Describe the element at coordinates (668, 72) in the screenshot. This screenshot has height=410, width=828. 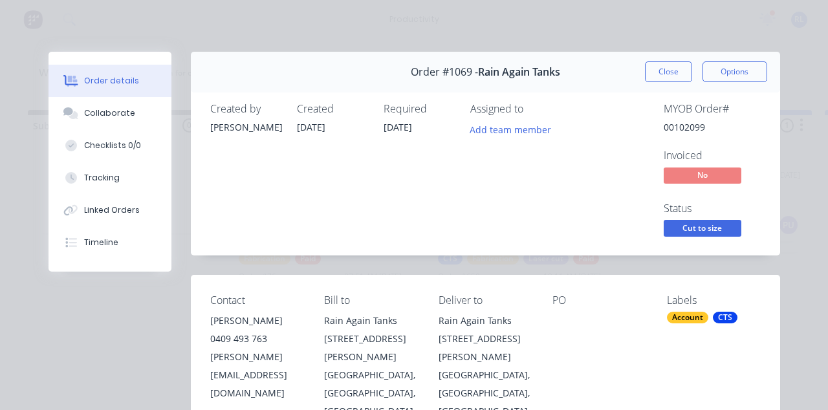
I see `button: Close` at that location.